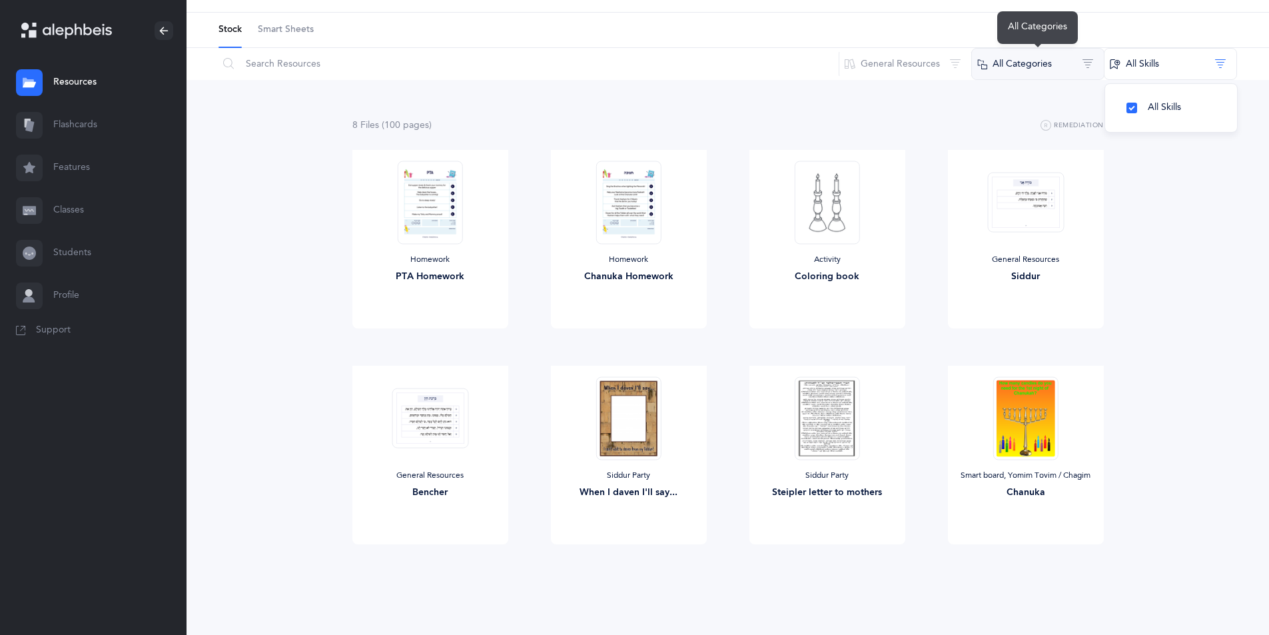 Image resolution: width=1269 pixels, height=635 pixels. What do you see at coordinates (628, 418) in the screenshot?
I see `img: when_I_daven_I_will_say_1545804979.PNG` at bounding box center [628, 418].